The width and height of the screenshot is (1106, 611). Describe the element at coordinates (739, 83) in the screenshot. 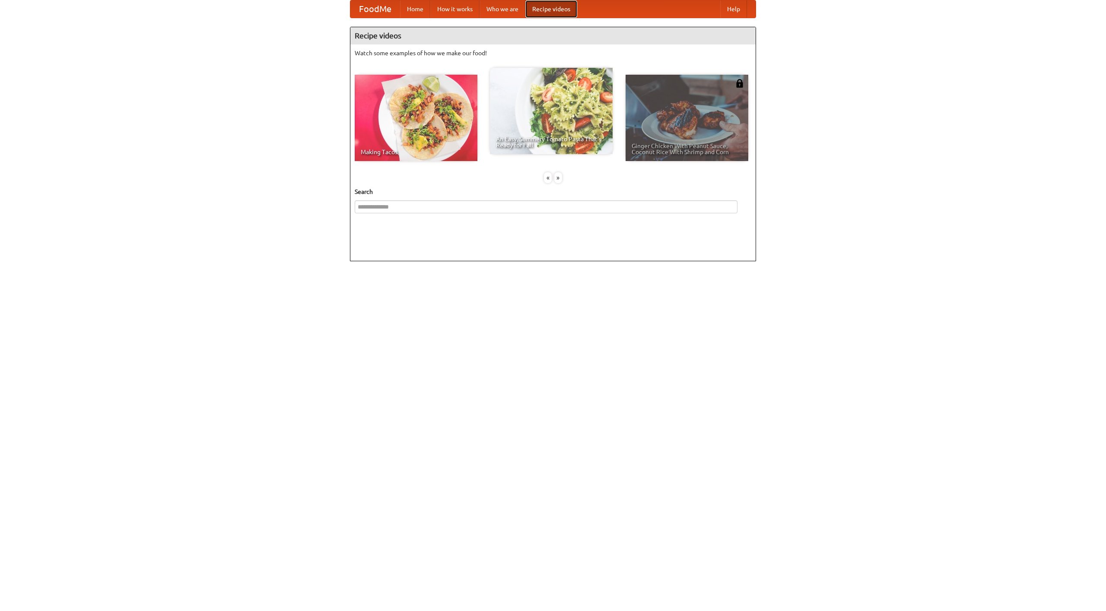

I see `img: 483408.png` at that location.